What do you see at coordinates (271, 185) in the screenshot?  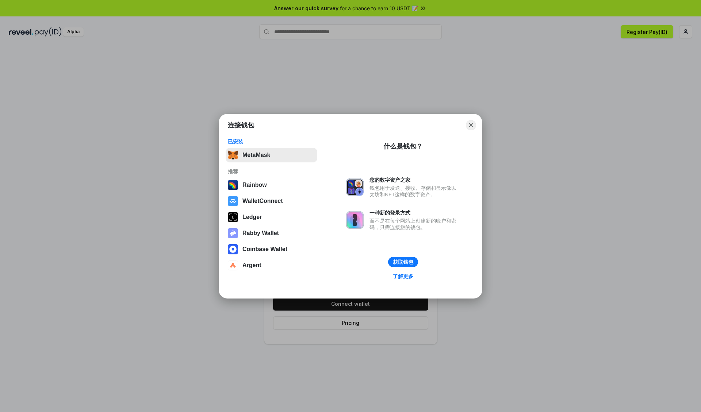 I see `button: Rainbow` at bounding box center [271, 185].